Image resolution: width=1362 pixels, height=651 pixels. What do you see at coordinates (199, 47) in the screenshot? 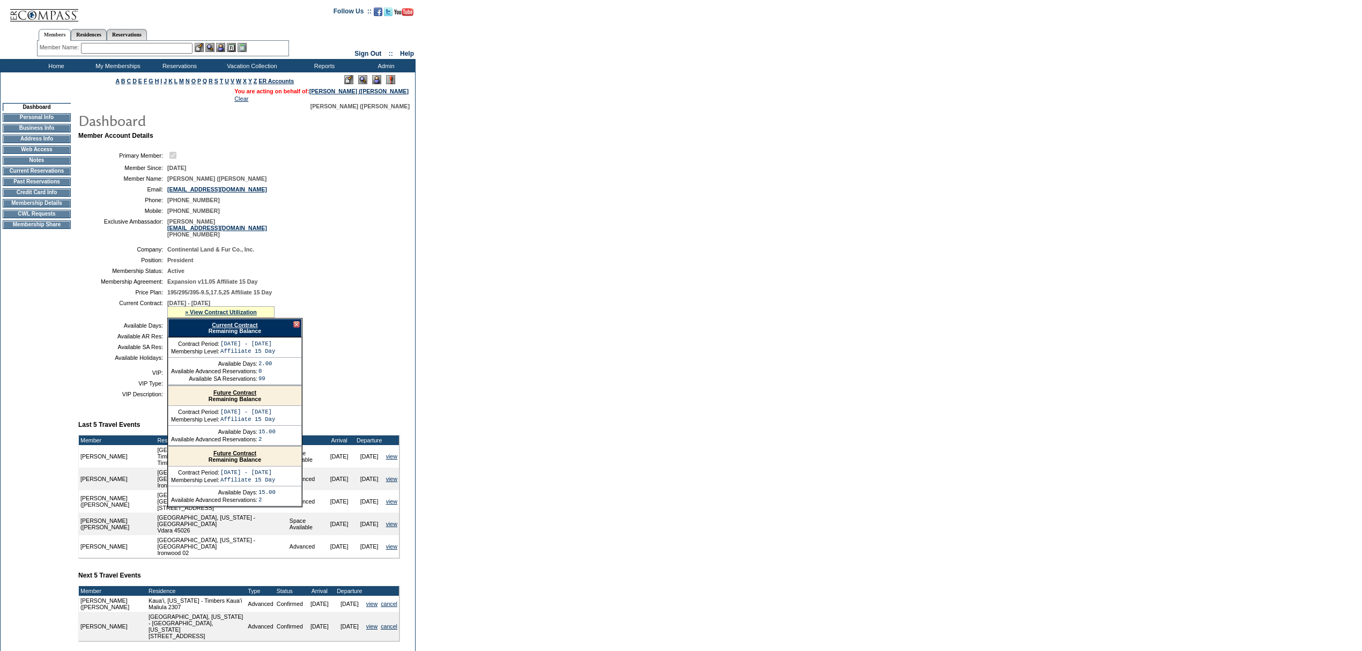
I see `img: b_edit.gif` at bounding box center [199, 47].